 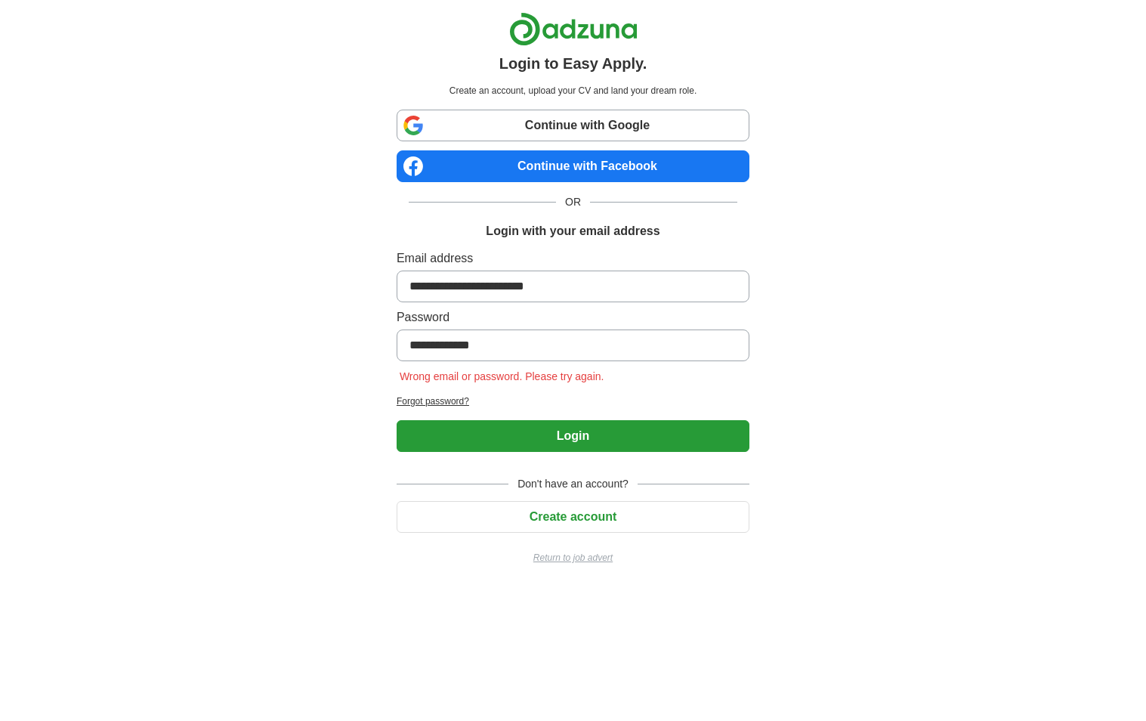 What do you see at coordinates (573, 258) in the screenshot?
I see `label: Email address` at bounding box center [573, 258].